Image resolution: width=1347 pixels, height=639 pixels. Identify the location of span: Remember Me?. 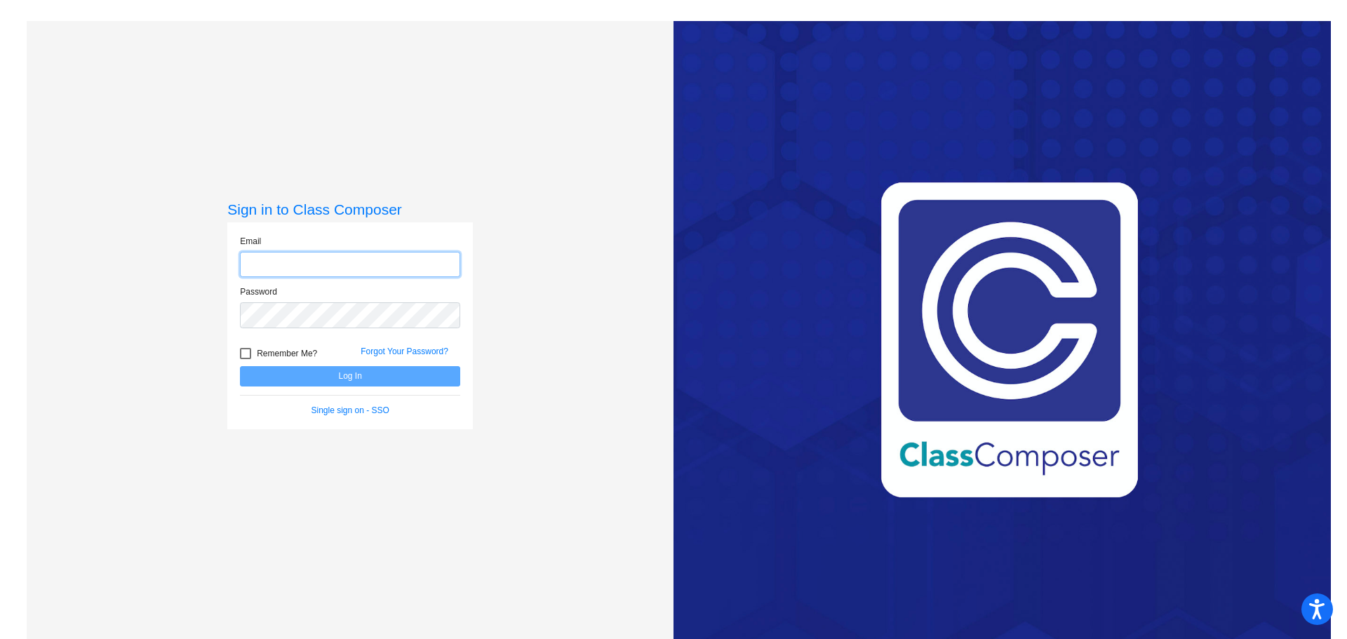
(287, 354).